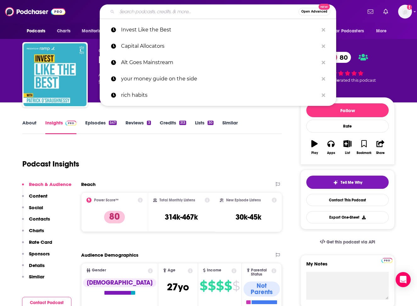  Describe the element at coordinates (182, 123) in the screenshot. I see `div: 313` at that location.